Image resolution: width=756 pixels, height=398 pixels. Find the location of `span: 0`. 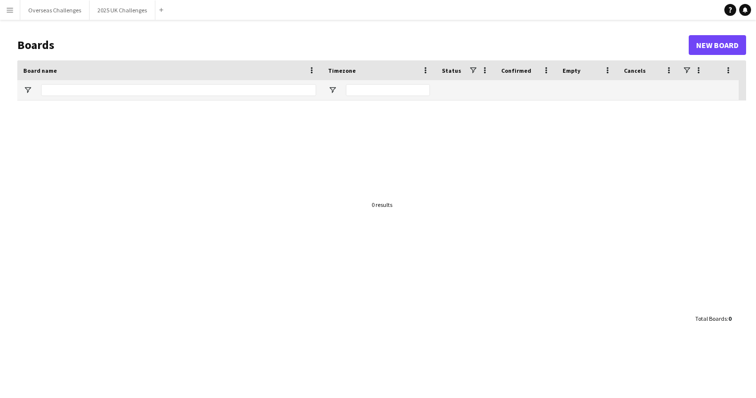

span: 0 is located at coordinates (729, 318).